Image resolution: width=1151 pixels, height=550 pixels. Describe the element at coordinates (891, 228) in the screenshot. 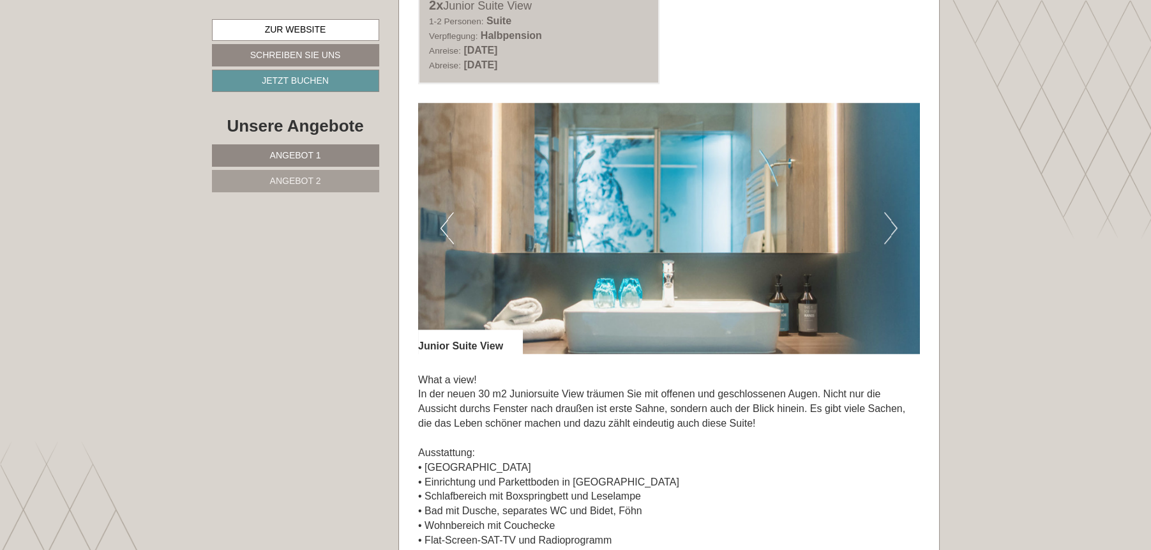

I see `button: Next` at that location.